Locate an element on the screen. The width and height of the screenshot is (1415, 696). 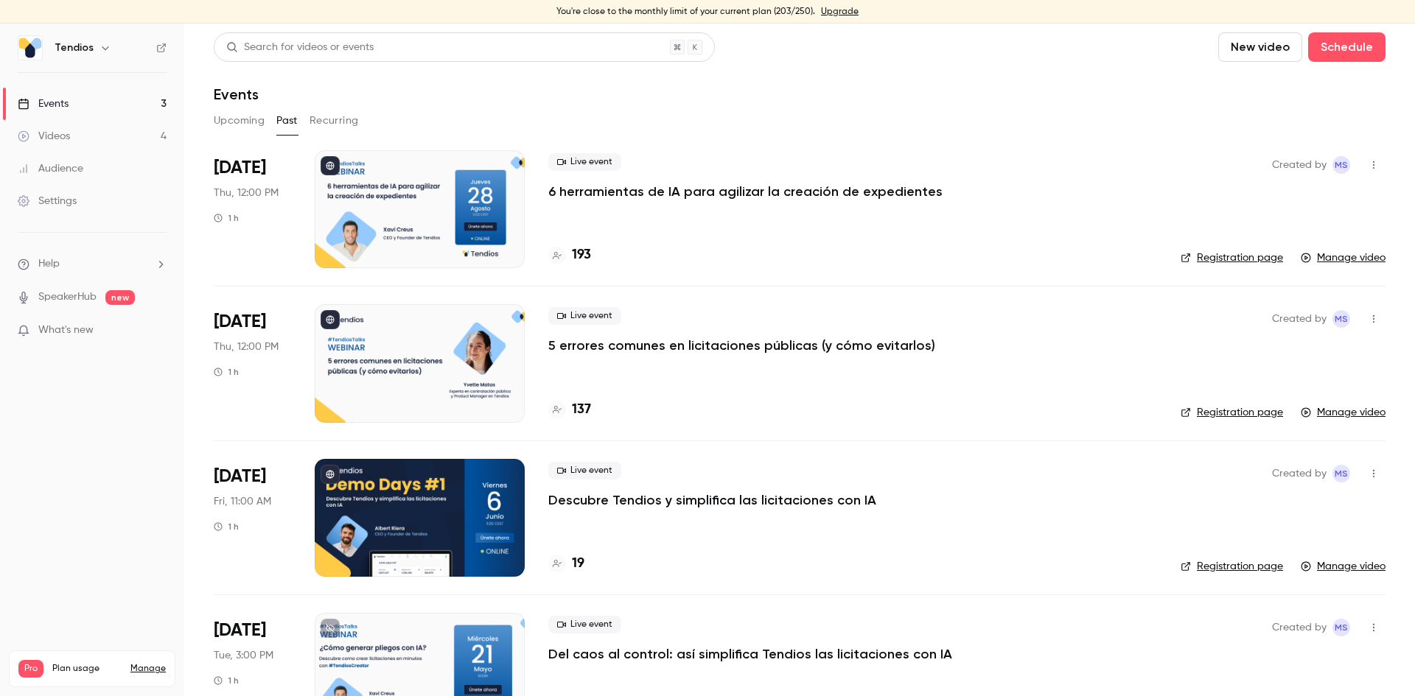
a: 193 is located at coordinates (570, 255).